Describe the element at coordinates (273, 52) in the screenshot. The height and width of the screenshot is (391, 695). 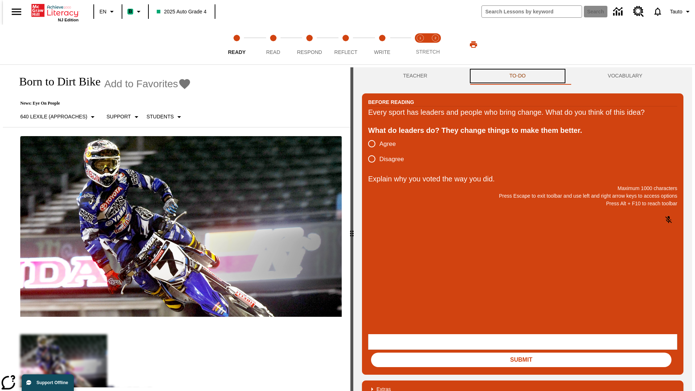
I see `span: Read` at that location.